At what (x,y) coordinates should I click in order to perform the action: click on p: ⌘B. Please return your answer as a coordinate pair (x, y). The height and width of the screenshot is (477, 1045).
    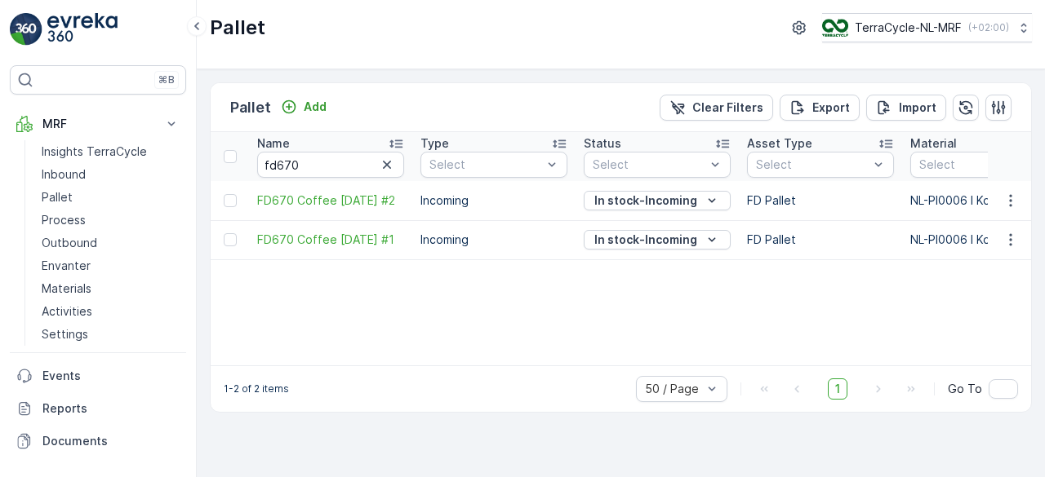
    Looking at the image, I should click on (166, 80).